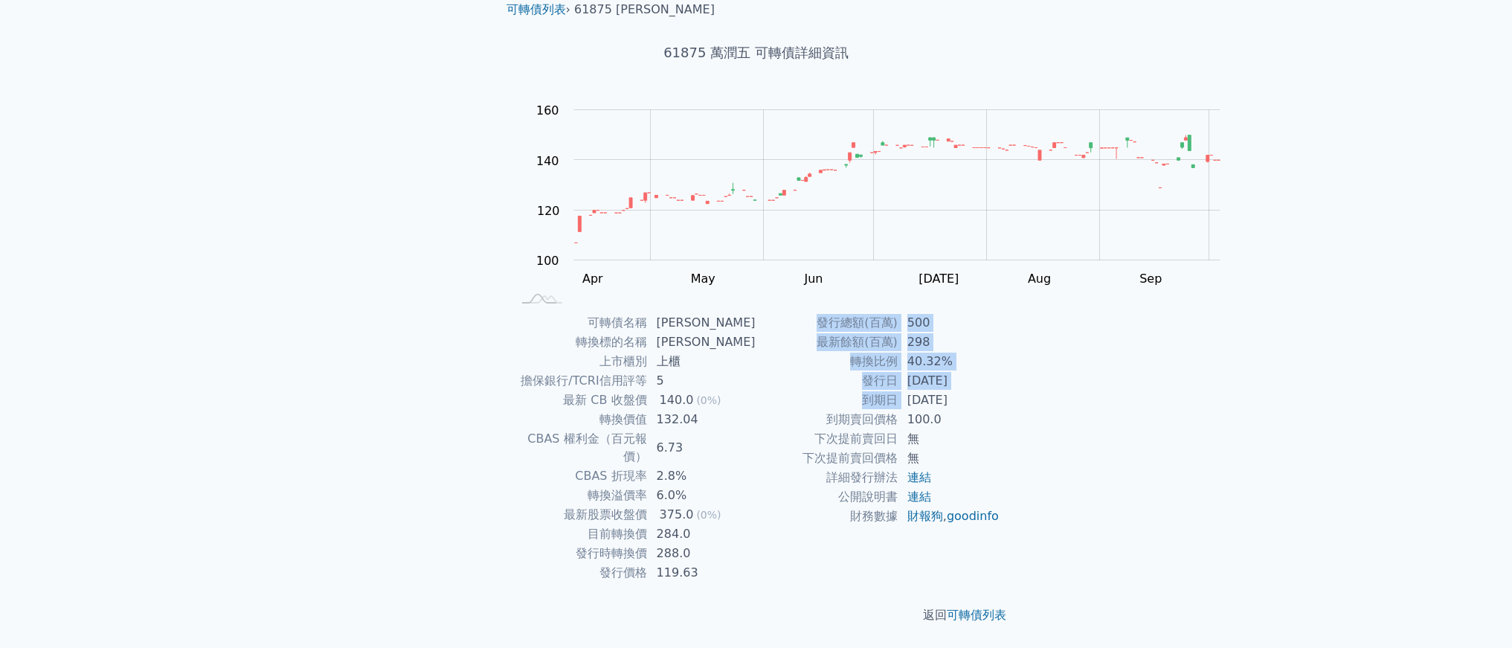 The width and height of the screenshot is (1512, 648). What do you see at coordinates (580, 323) in the screenshot?
I see `td: 可轉債名稱` at bounding box center [580, 323].